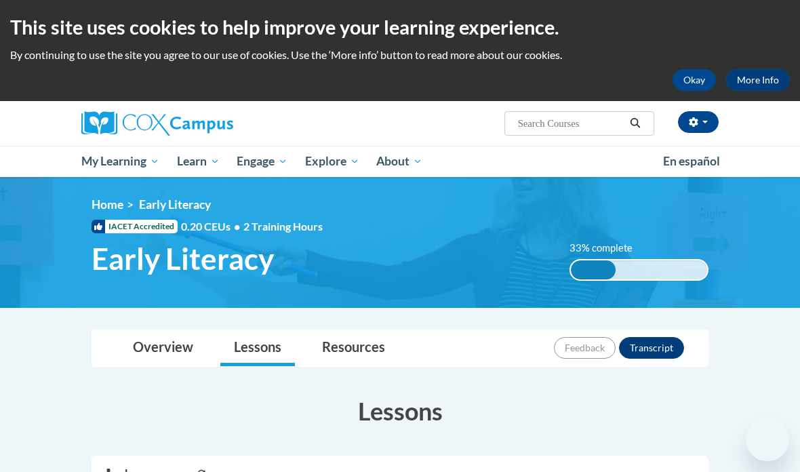  I want to click on a: Cox Campus, so click(180, 123).